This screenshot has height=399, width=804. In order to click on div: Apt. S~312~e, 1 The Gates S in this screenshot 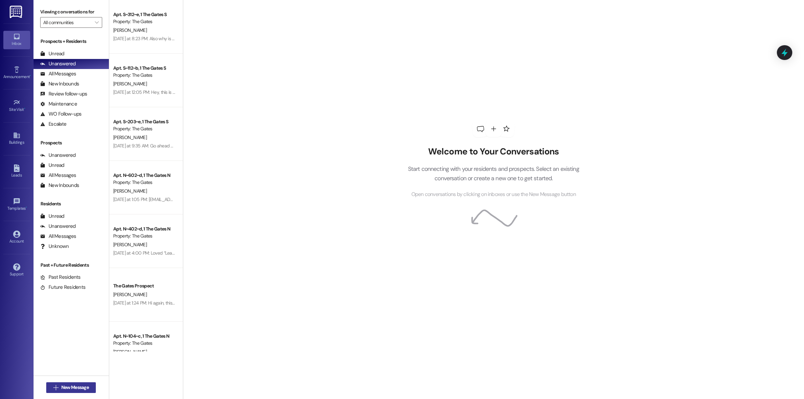, I will do `click(144, 14)`.